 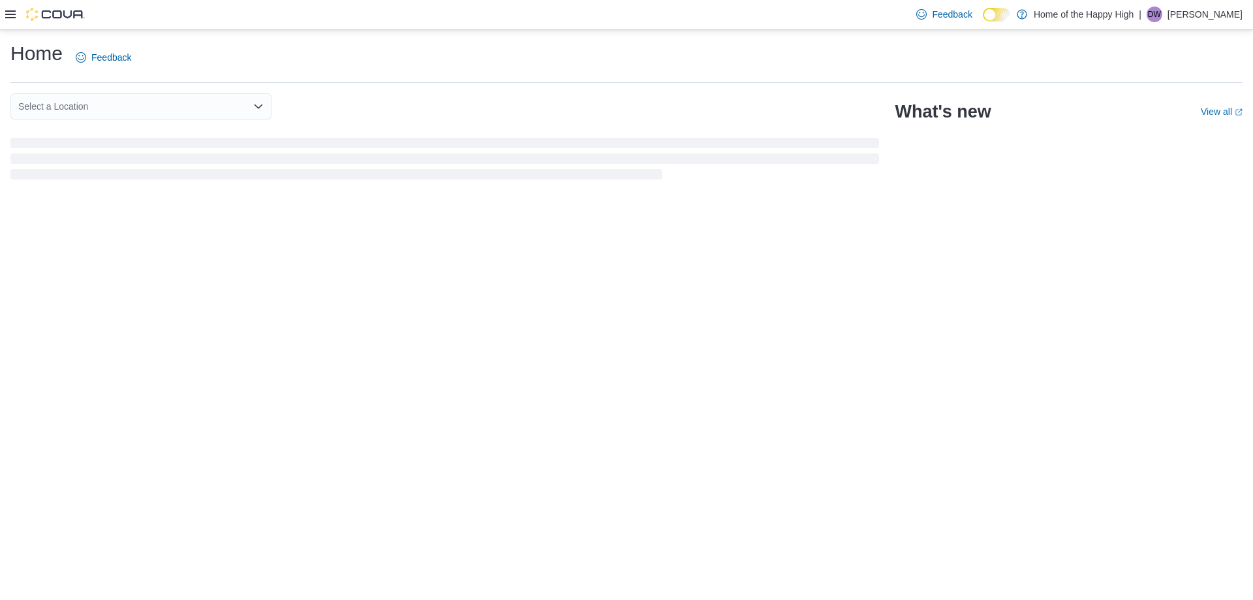 What do you see at coordinates (259, 106) in the screenshot?
I see `button: Open list of options` at bounding box center [259, 106].